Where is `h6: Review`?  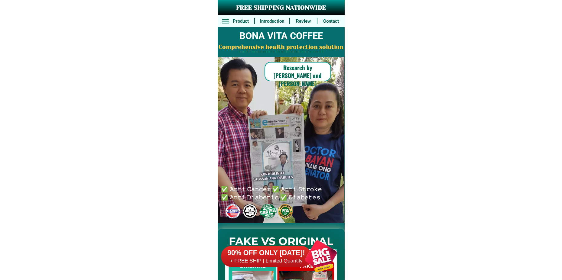 h6: Review is located at coordinates (303, 21).